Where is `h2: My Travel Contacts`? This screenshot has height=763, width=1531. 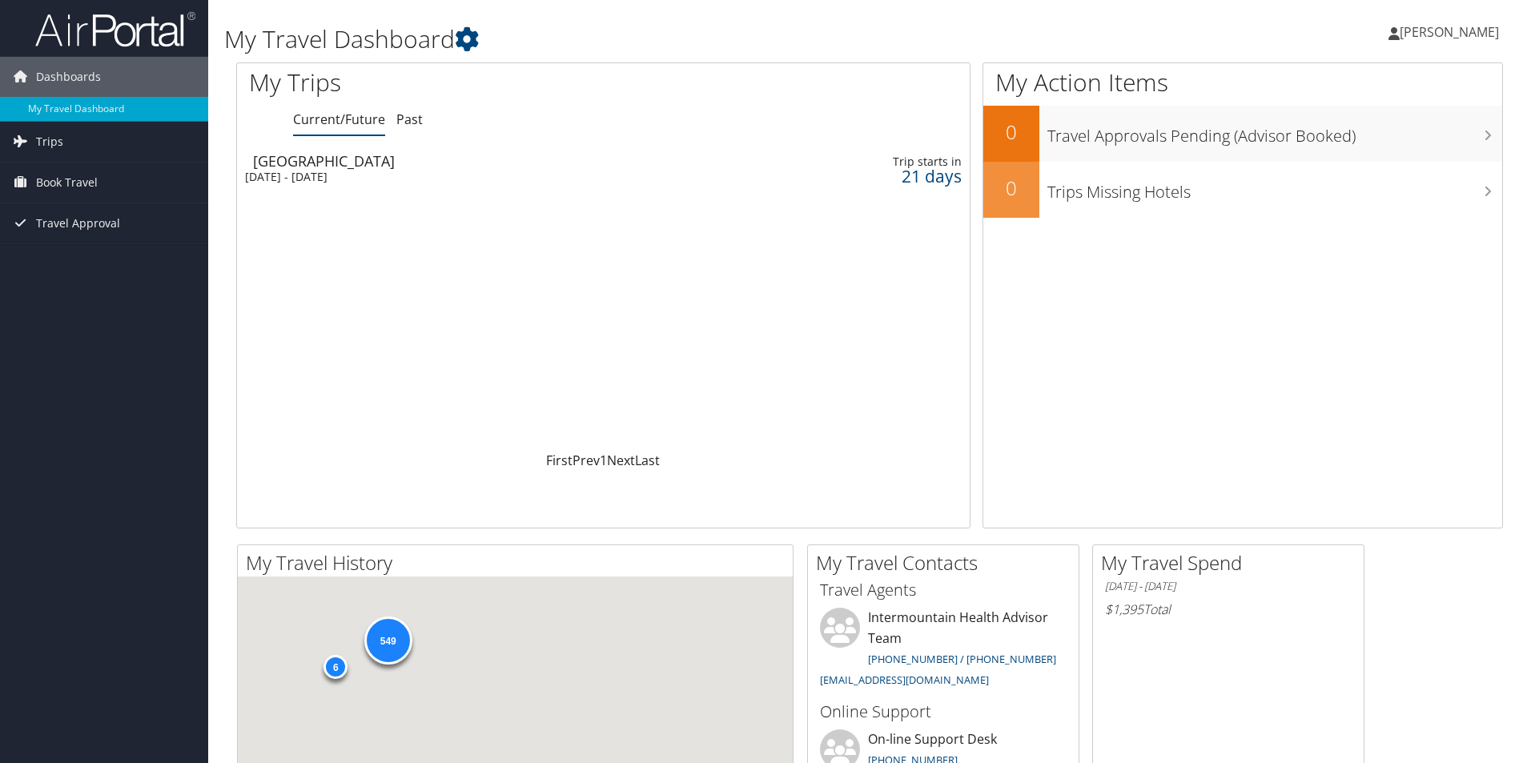 h2: My Travel Contacts is located at coordinates (947, 563).